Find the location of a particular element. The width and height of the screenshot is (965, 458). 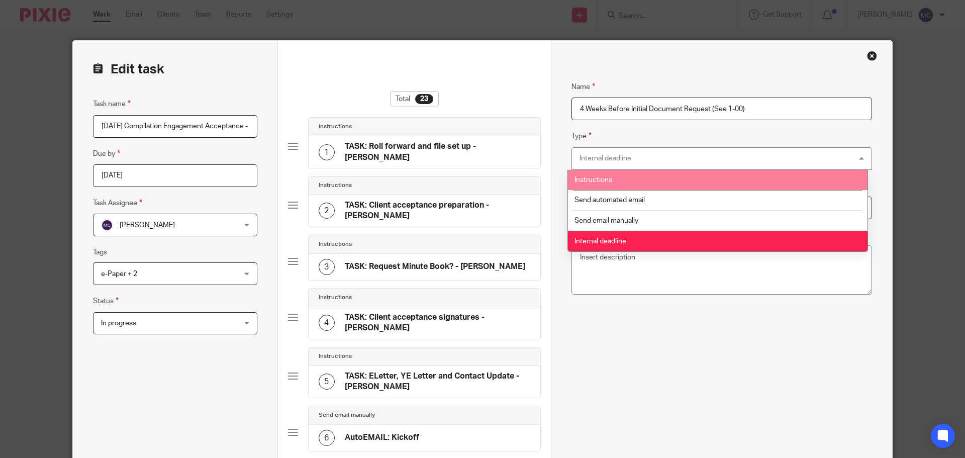

div: 5 is located at coordinates (327, 382).